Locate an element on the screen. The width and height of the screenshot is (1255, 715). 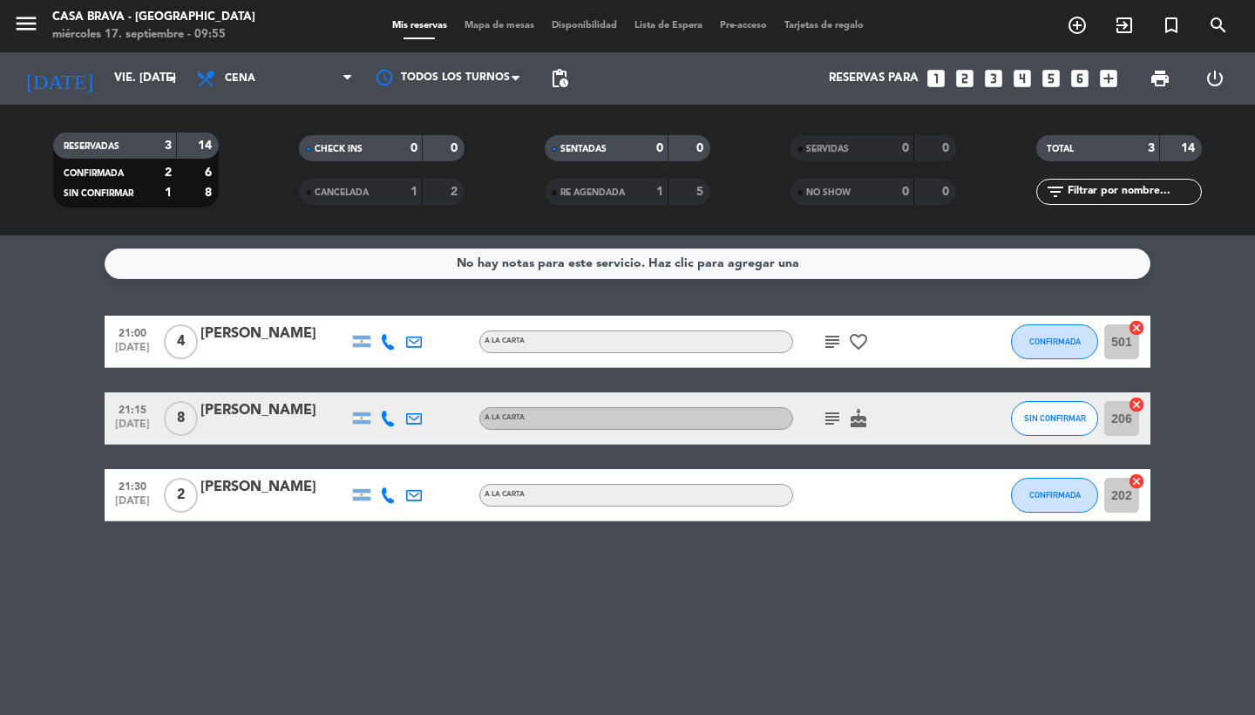
span: print is located at coordinates (1160, 78).